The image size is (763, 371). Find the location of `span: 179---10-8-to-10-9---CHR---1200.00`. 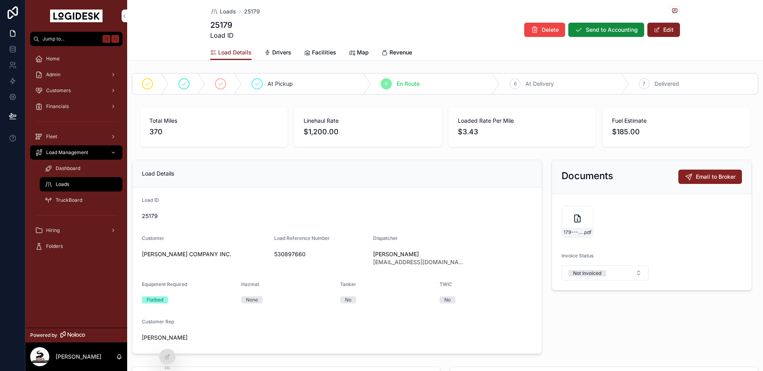

span: 179---10-8-to-10-9---CHR---1200.00 is located at coordinates (573, 233).